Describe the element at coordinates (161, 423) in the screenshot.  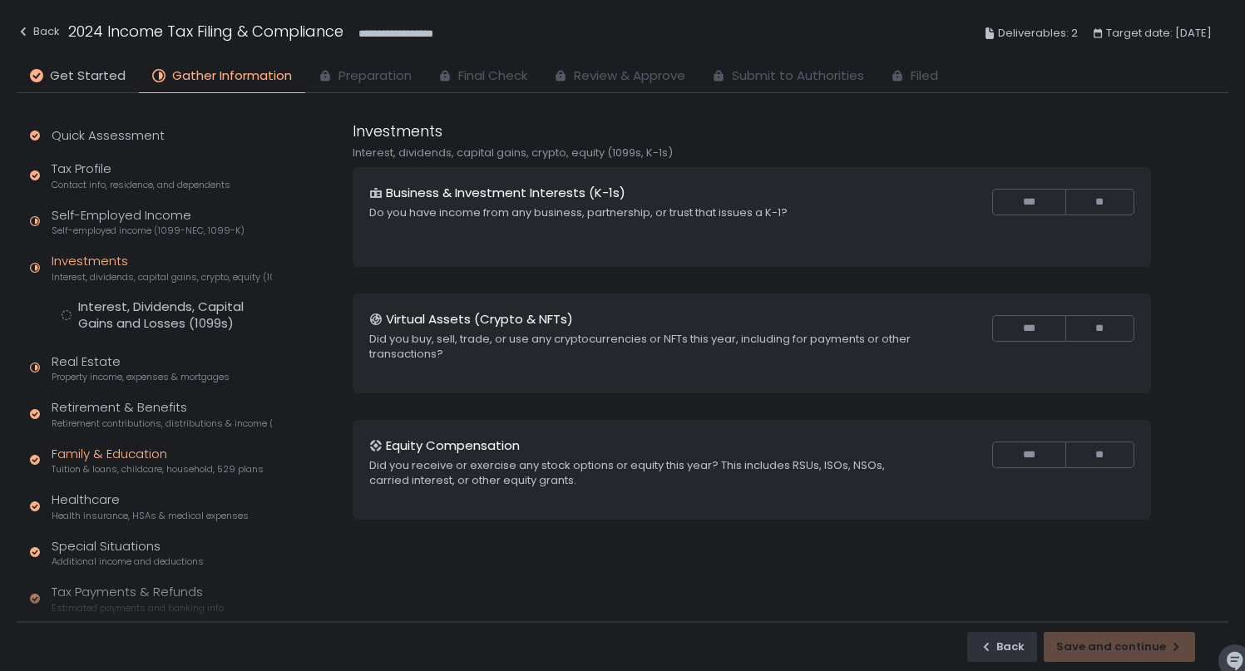
I see `span: Retirement contributions, distributions & income (1099-R, 5498)` at that location.